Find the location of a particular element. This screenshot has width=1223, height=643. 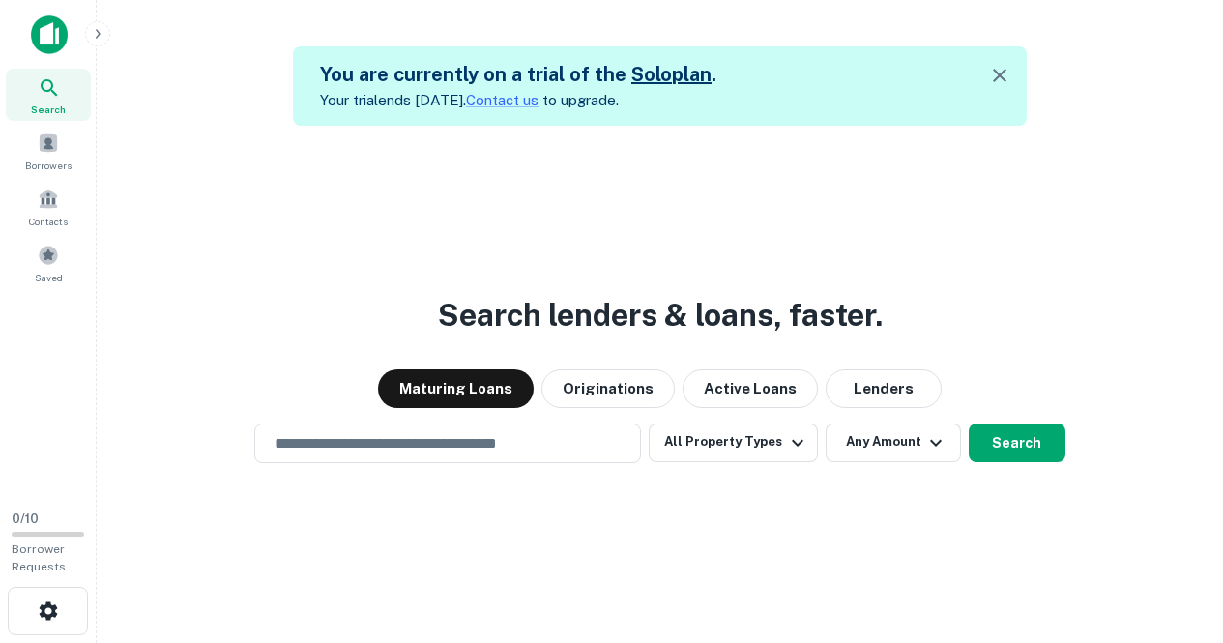

span: Saved is located at coordinates (48, 277).